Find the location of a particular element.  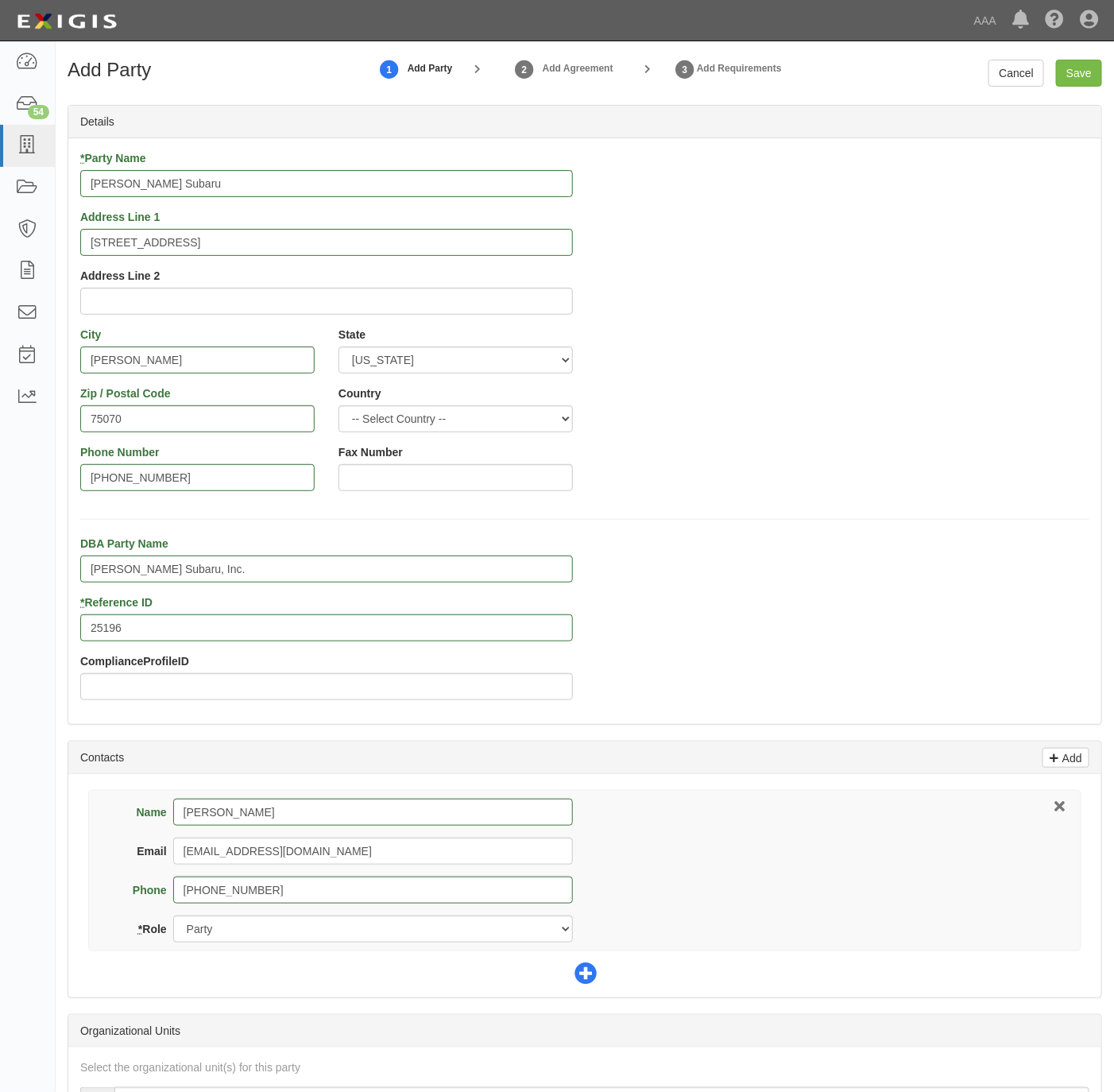

i: Help Center - Complianz is located at coordinates (1055, 20).